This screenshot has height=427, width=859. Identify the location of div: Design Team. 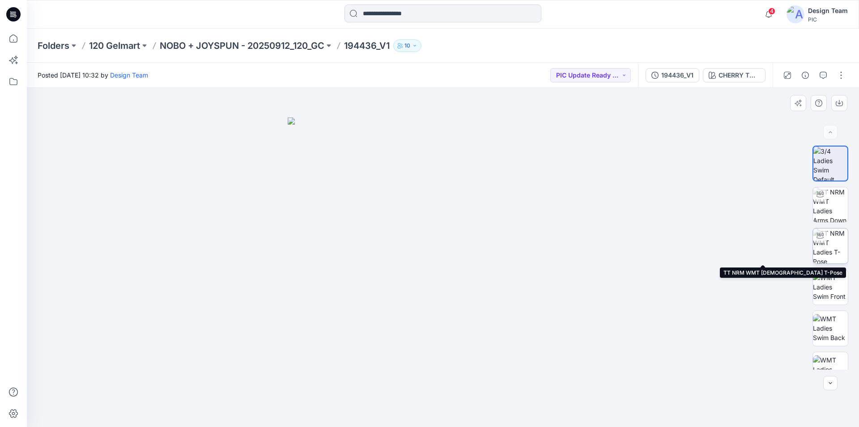
(828, 11).